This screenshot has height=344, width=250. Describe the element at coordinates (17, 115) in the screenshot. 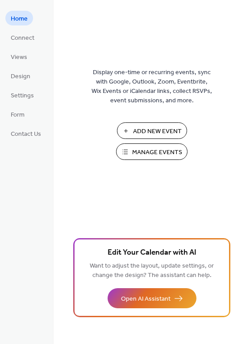

I see `span: Form` at that location.